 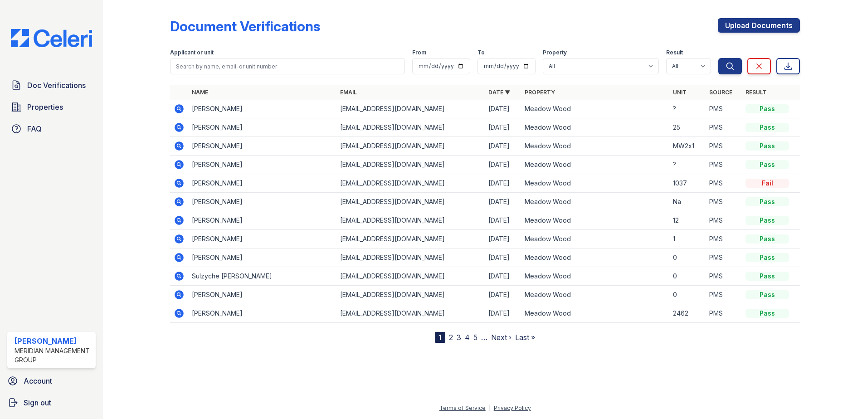 I want to click on div: Meridian Management Group, so click(x=53, y=356).